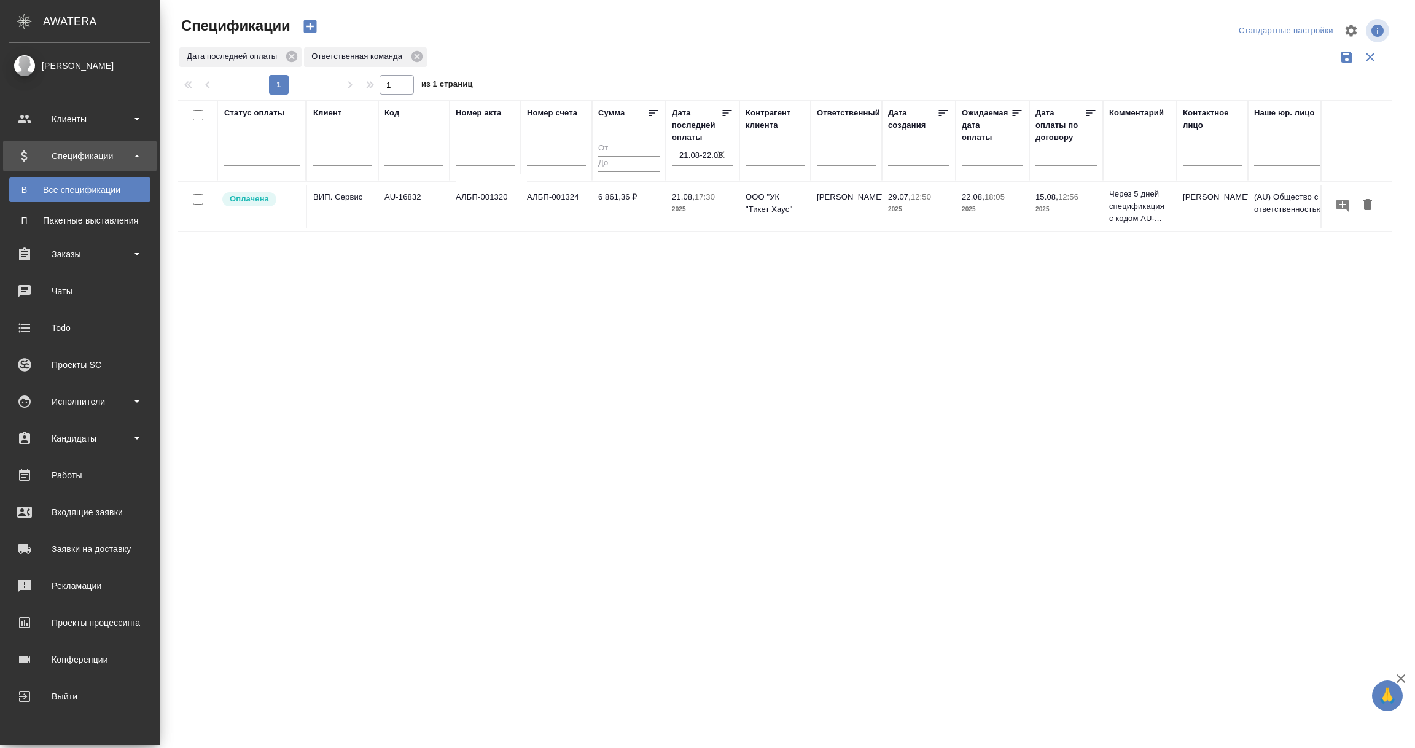  Describe the element at coordinates (775, 119) in the screenshot. I see `div: Контрагент клиента` at that location.